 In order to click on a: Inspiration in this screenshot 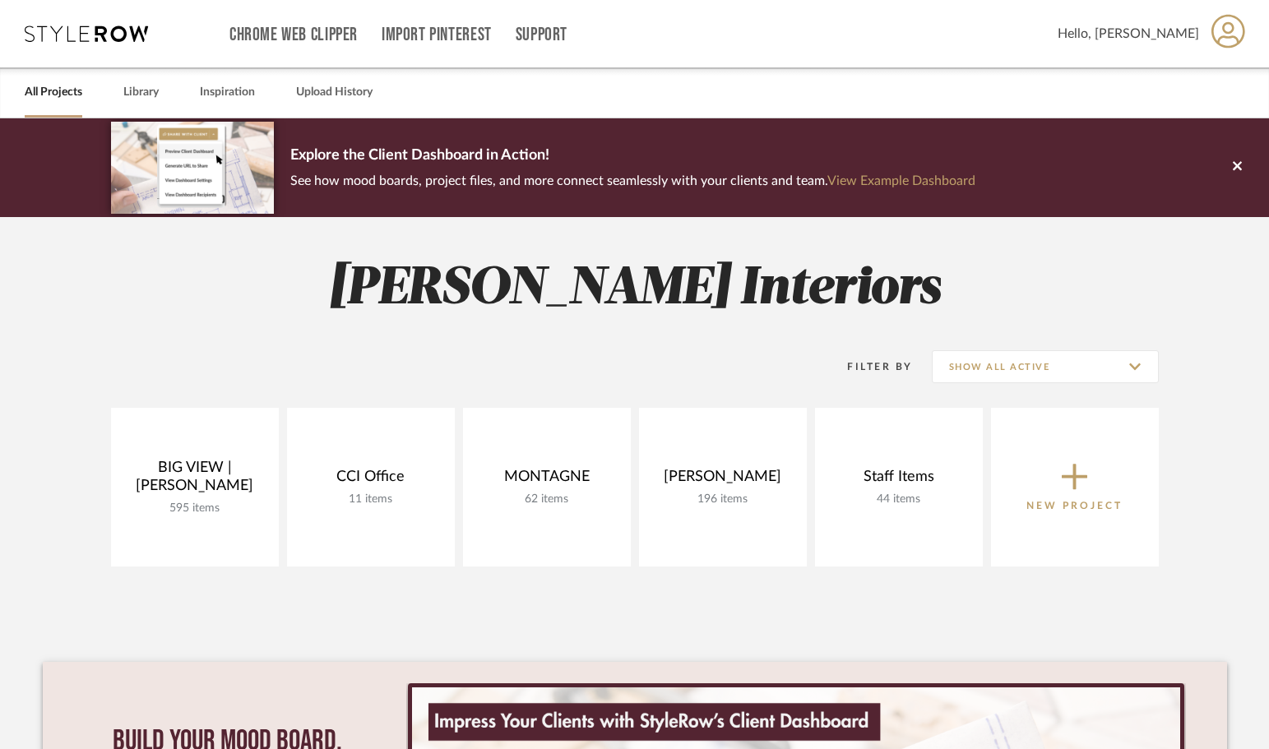, I will do `click(227, 92)`.